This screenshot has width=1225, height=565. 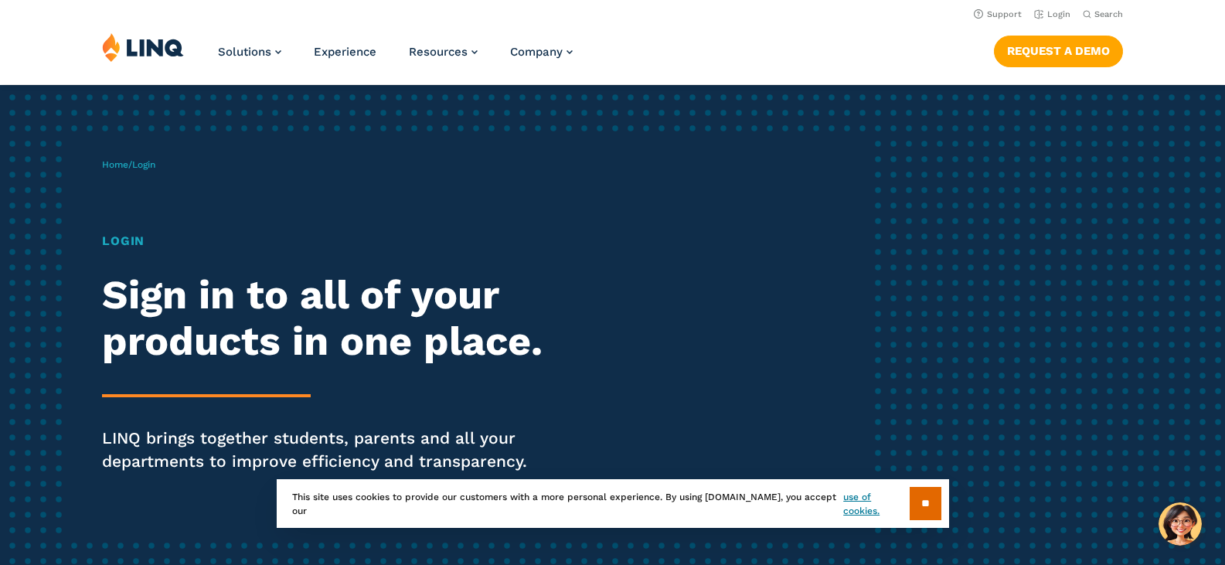 I want to click on a: Resources, so click(x=443, y=52).